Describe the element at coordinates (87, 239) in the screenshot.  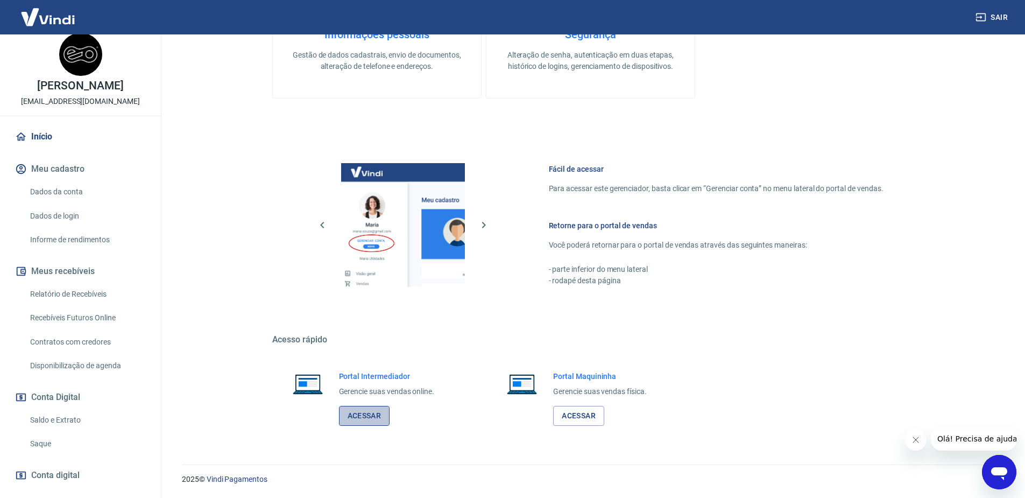
I see `a: Informe de rendimentos` at that location.